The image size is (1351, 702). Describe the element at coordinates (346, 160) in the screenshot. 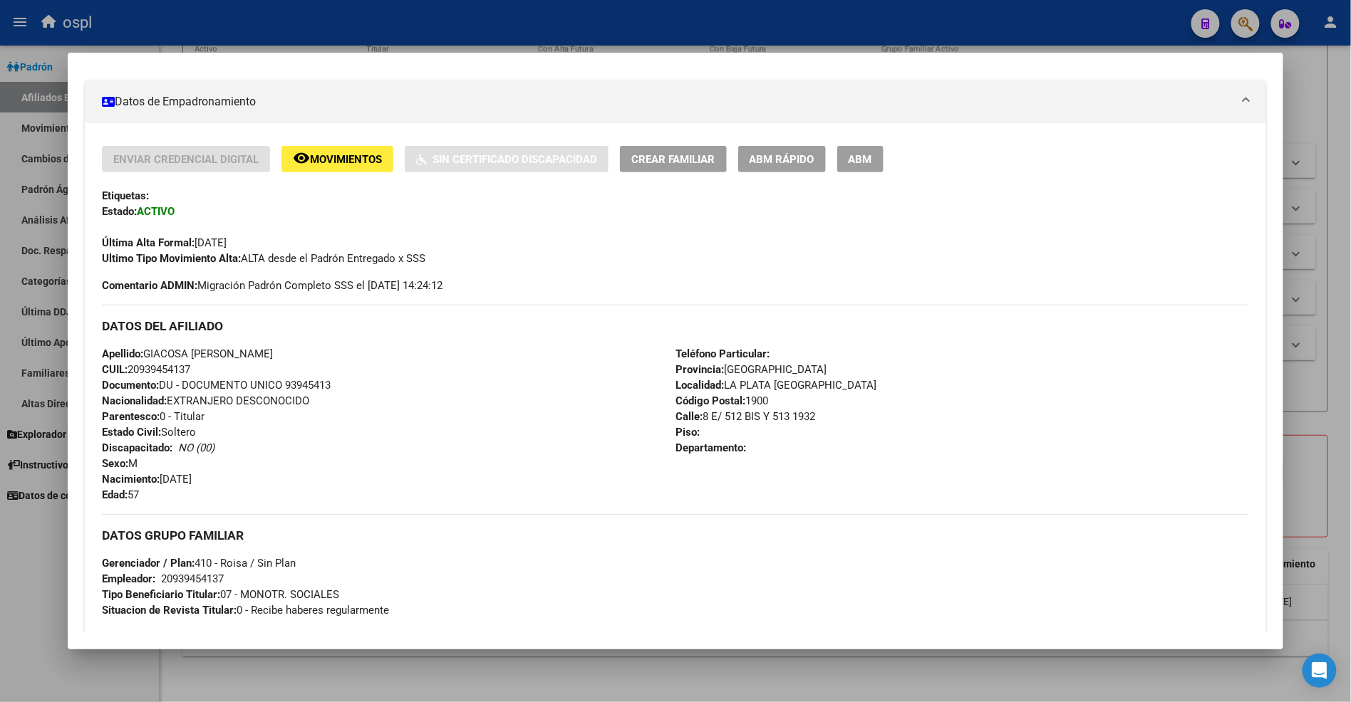

I see `span: Movimientos` at that location.